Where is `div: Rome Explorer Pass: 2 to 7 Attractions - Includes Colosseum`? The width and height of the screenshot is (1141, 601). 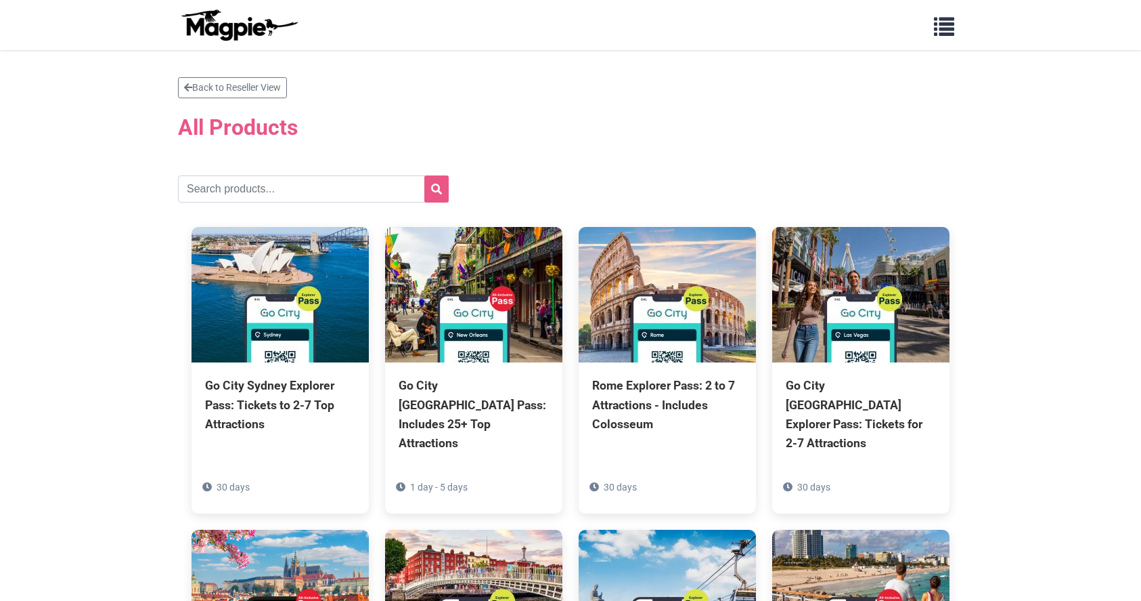 div: Rome Explorer Pass: 2 to 7 Attractions - Includes Colosseum is located at coordinates (668, 404).